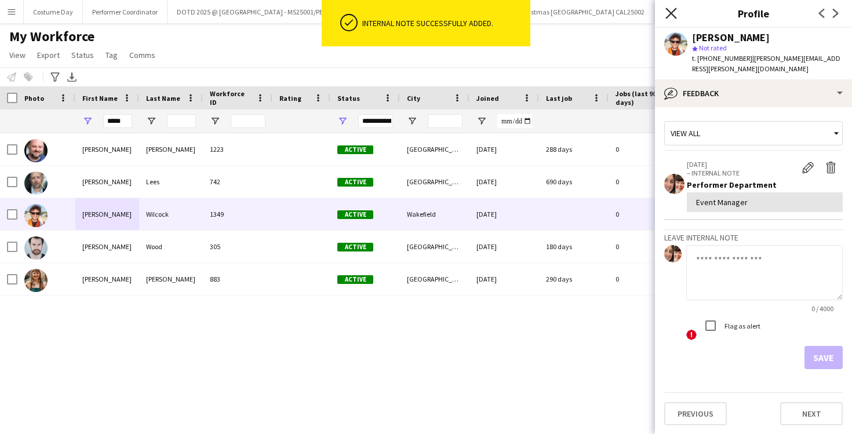  What do you see at coordinates (163, 98) in the screenshot?
I see `span: Last Name` at bounding box center [163, 98].